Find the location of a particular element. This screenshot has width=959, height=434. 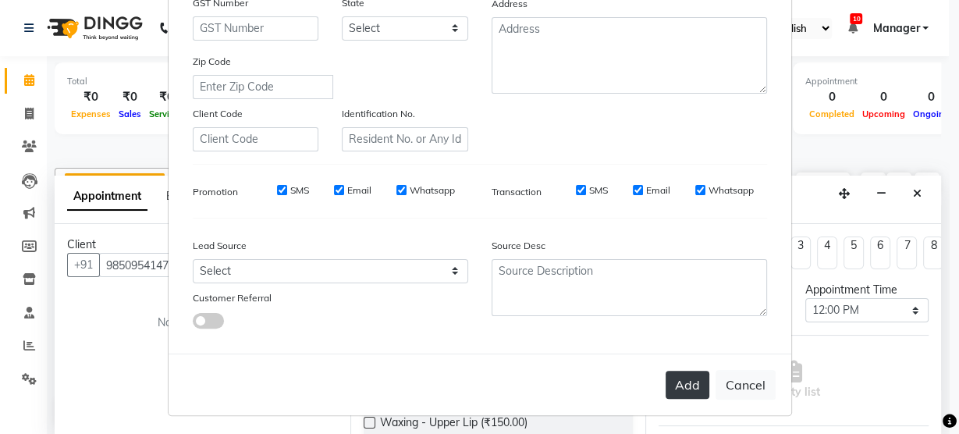

input: GST Number is located at coordinates (256, 28).